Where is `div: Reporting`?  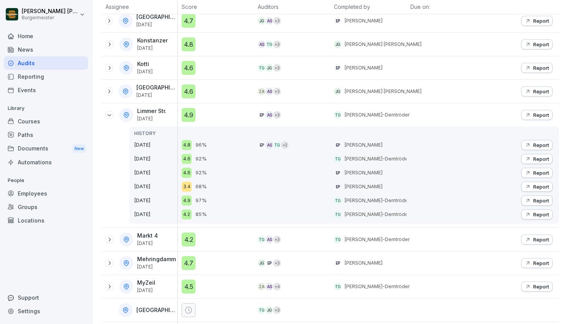
div: Reporting is located at coordinates (46, 76).